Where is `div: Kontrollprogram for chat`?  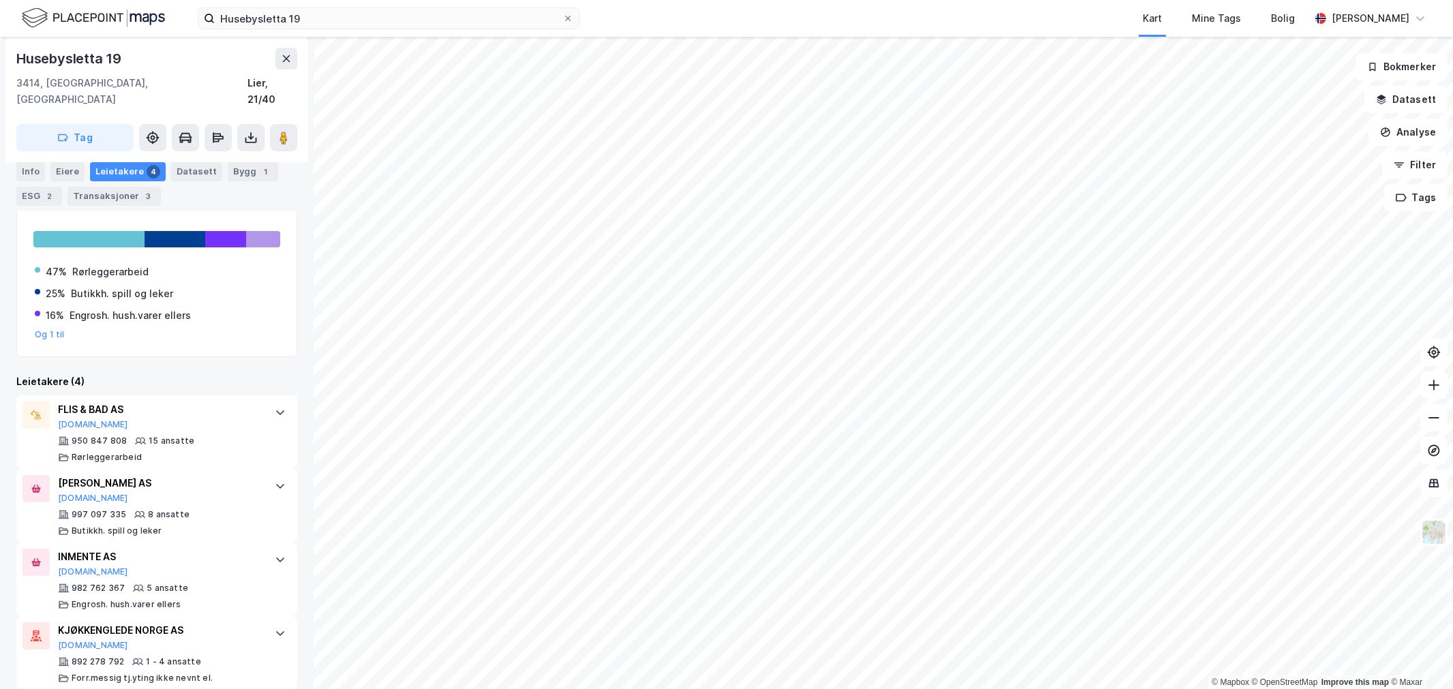
div: Kontrollprogram for chat is located at coordinates (1419, 656).